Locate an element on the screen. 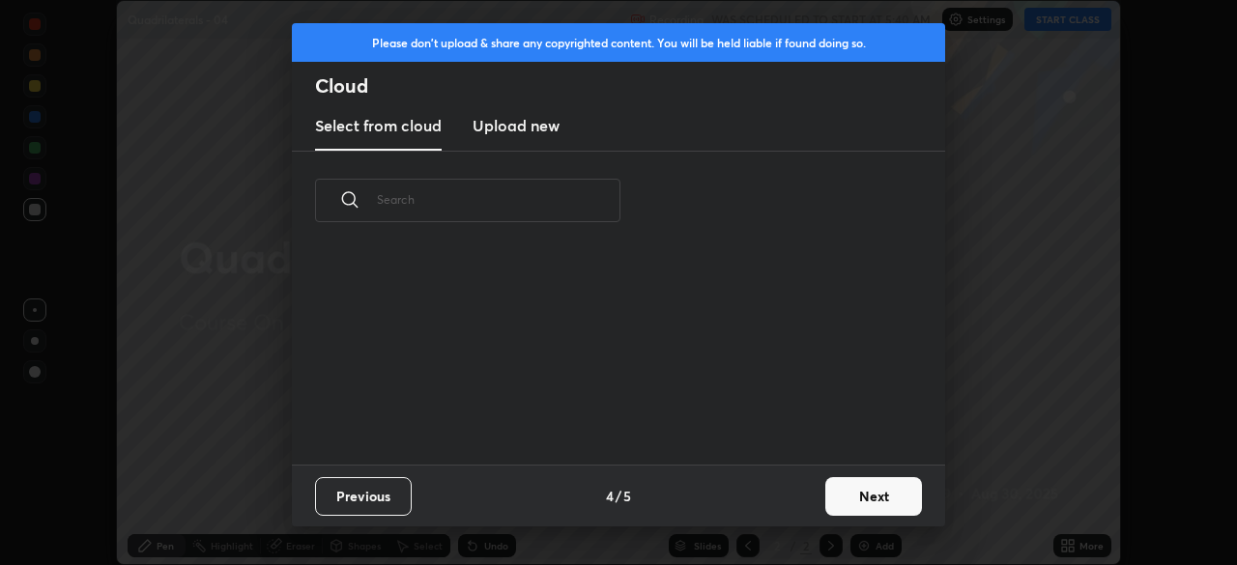 This screenshot has width=1237, height=565. h3: Select from cloud is located at coordinates (378, 126).